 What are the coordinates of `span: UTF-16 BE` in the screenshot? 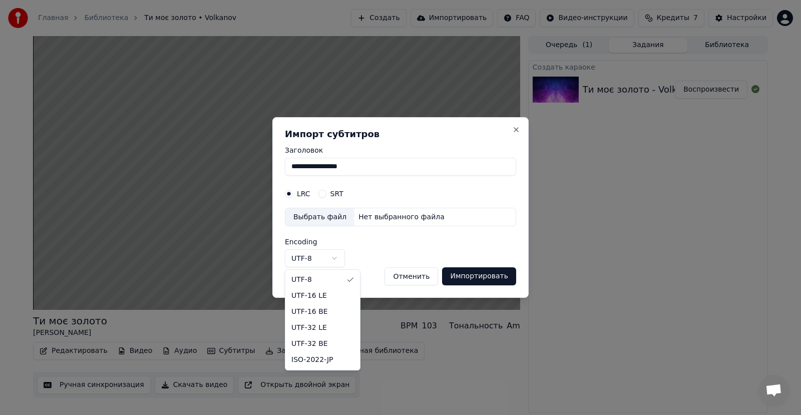 It's located at (309, 312).